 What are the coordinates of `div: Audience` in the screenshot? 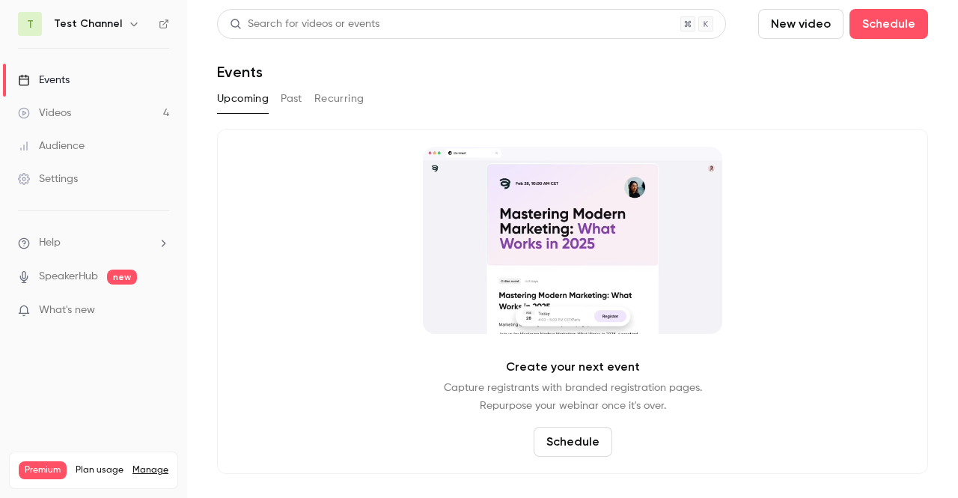 It's located at (51, 146).